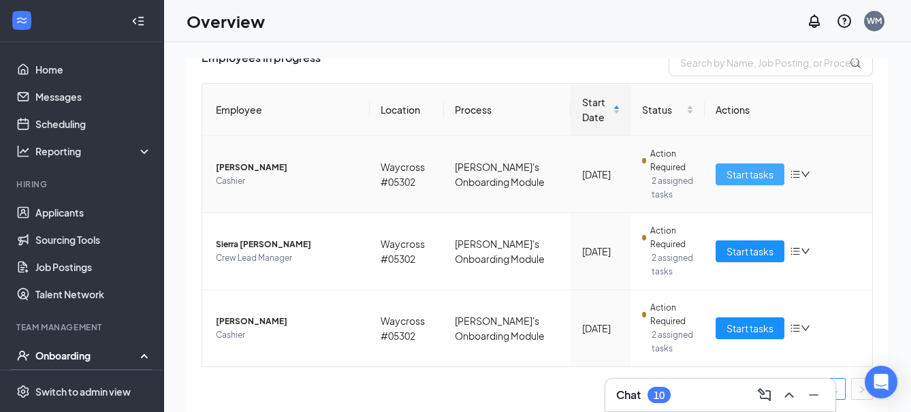  Describe the element at coordinates (862, 389) in the screenshot. I see `li: Next Page` at that location.